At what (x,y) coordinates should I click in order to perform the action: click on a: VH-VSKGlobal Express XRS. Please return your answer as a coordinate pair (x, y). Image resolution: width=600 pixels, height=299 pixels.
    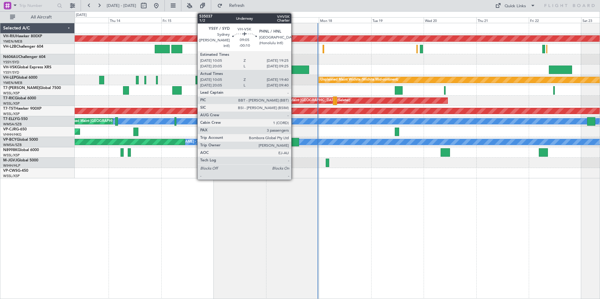
    Looking at the image, I should click on (27, 67).